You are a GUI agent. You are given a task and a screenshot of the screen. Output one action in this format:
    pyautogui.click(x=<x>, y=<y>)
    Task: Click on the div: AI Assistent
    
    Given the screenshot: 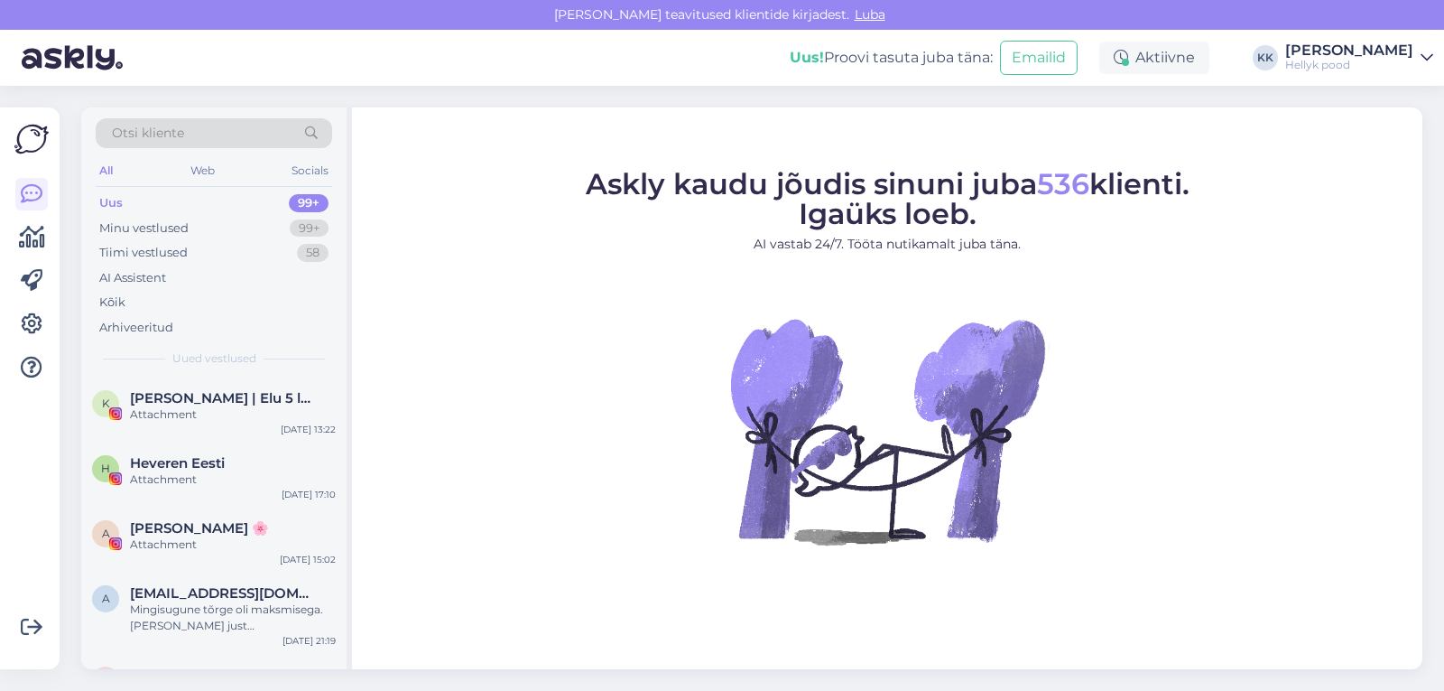 What is the action you would take?
    pyautogui.click(x=133, y=278)
    